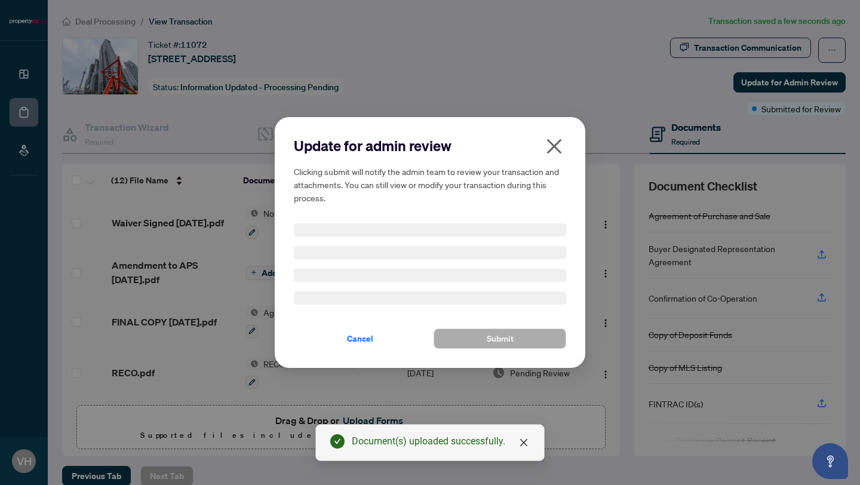 Image resolution: width=860 pixels, height=485 pixels. I want to click on span: Cancel, so click(360, 339).